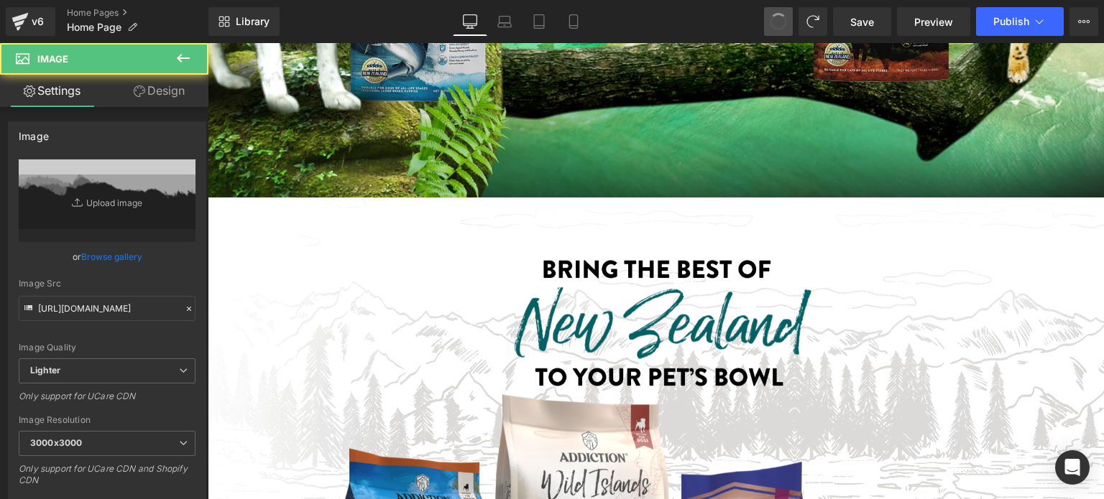  What do you see at coordinates (470, 22) in the screenshot?
I see `a: Desktop` at bounding box center [470, 22].